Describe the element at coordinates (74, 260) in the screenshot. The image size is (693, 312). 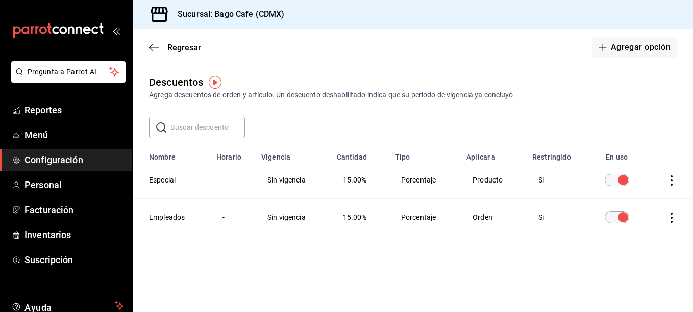
I see `span: Suscripción` at that location.